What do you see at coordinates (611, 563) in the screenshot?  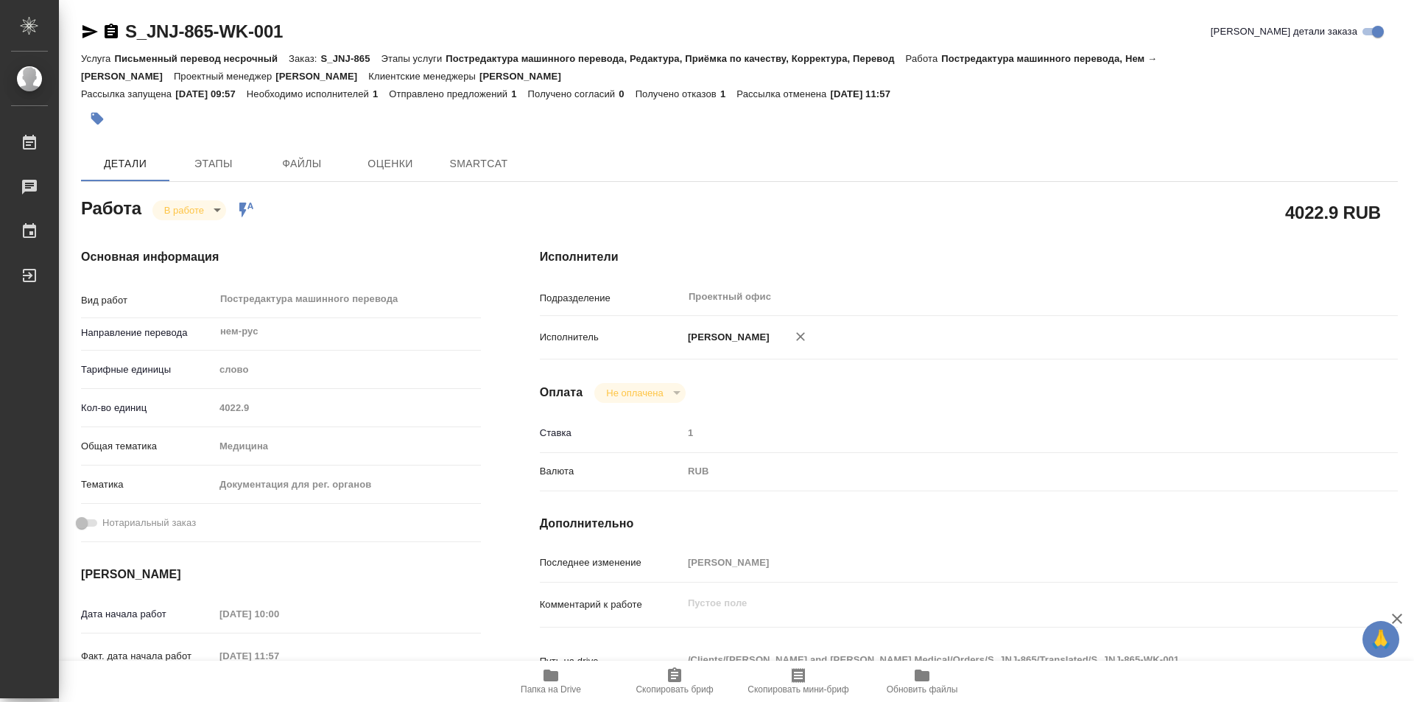 I see `p: Последнее изменение` at bounding box center [611, 563].